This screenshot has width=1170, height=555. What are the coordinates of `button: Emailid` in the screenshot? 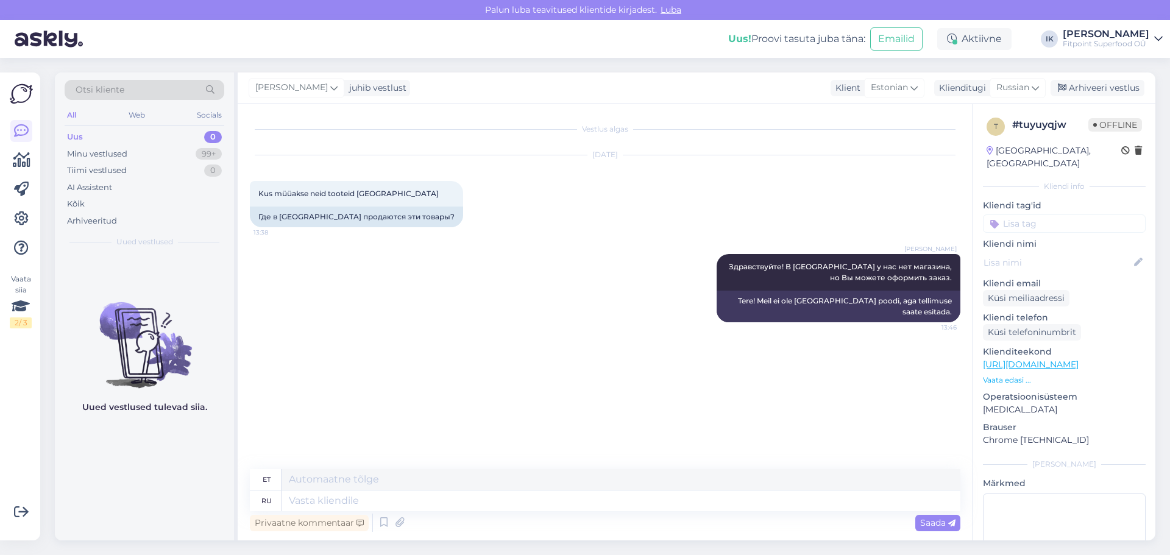 It's located at (896, 39).